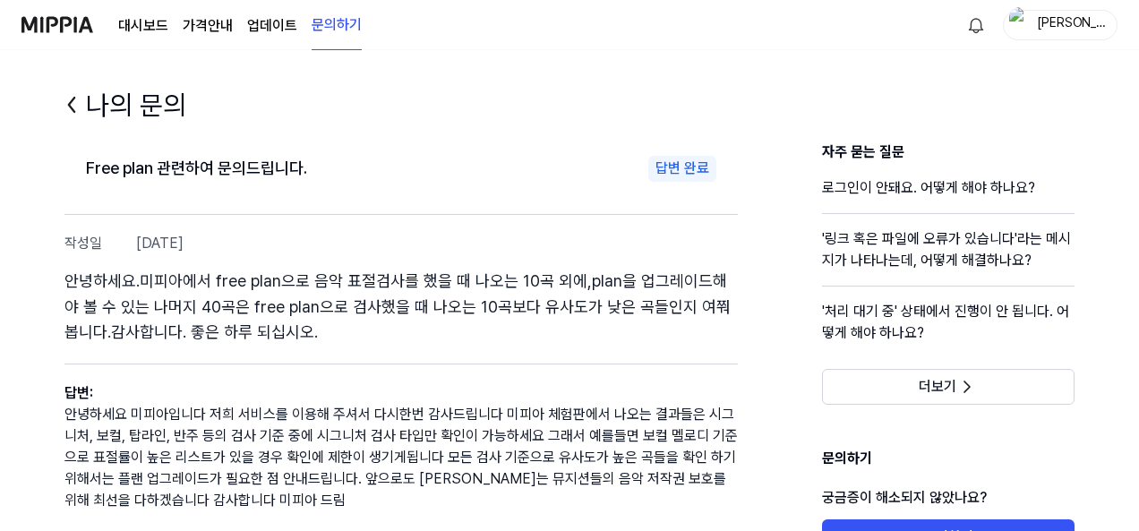 Image resolution: width=1139 pixels, height=531 pixels. I want to click on p: 궁금증이 해소되지 않았나요?, so click(948, 498).